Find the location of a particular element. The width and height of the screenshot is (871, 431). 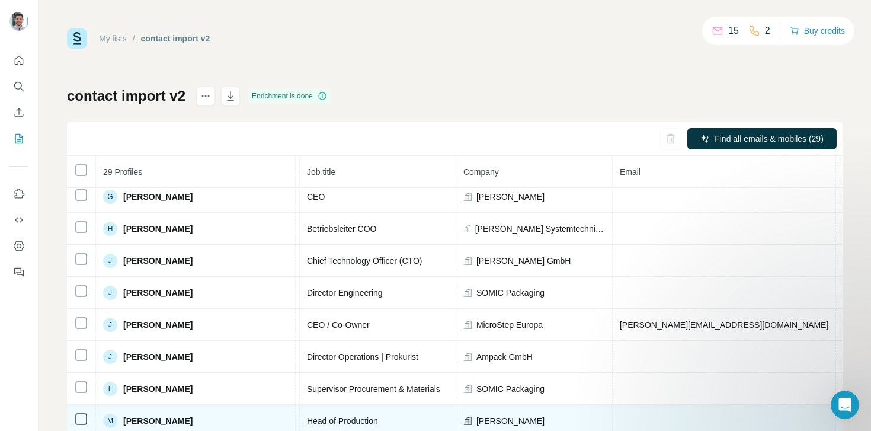

button: actions is located at coordinates (206, 96).